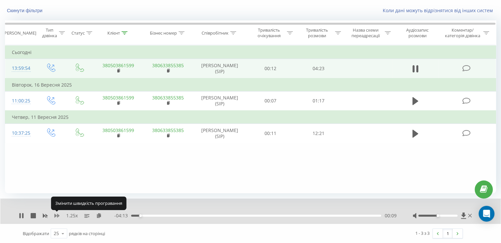 This screenshot has width=501, height=243. I want to click on span: рядків на сторінці, so click(87, 234).